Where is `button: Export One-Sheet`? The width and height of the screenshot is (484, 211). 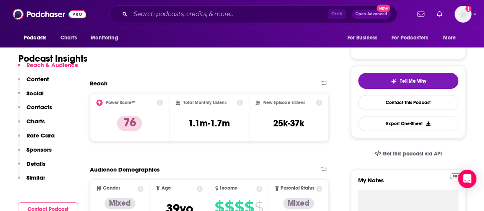
button: Export One-Sheet is located at coordinates (408, 123).